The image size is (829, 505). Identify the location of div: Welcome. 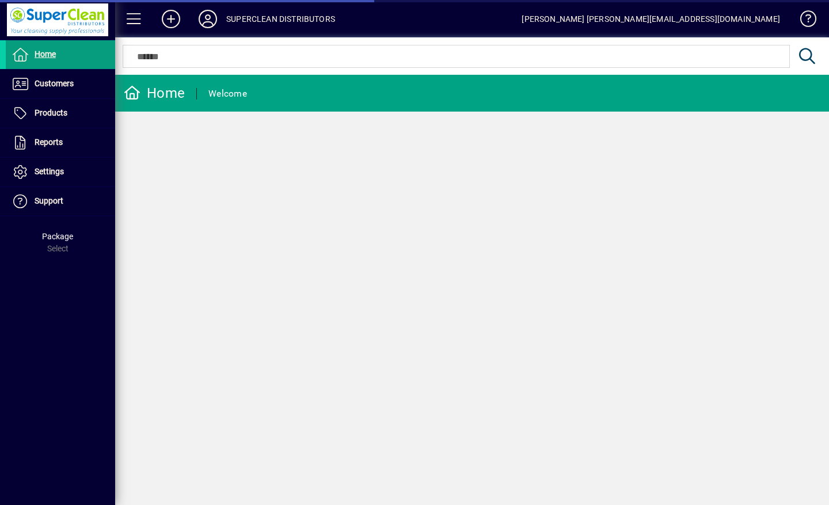
(227, 94).